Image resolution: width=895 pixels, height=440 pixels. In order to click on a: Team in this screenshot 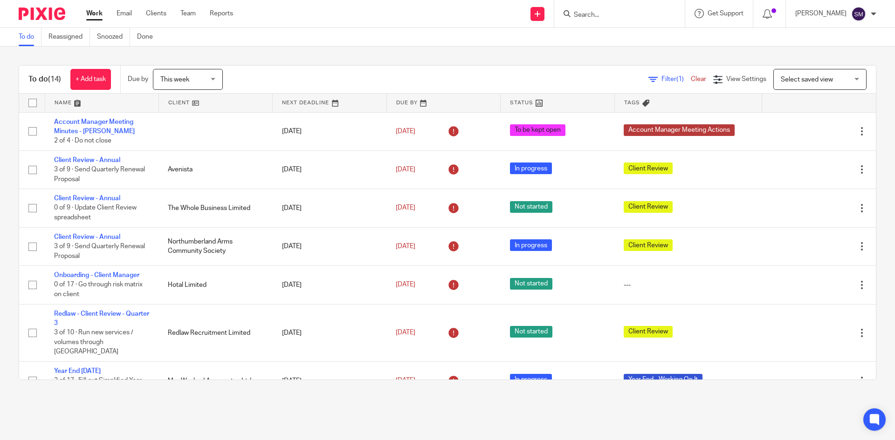, I will do `click(188, 14)`.